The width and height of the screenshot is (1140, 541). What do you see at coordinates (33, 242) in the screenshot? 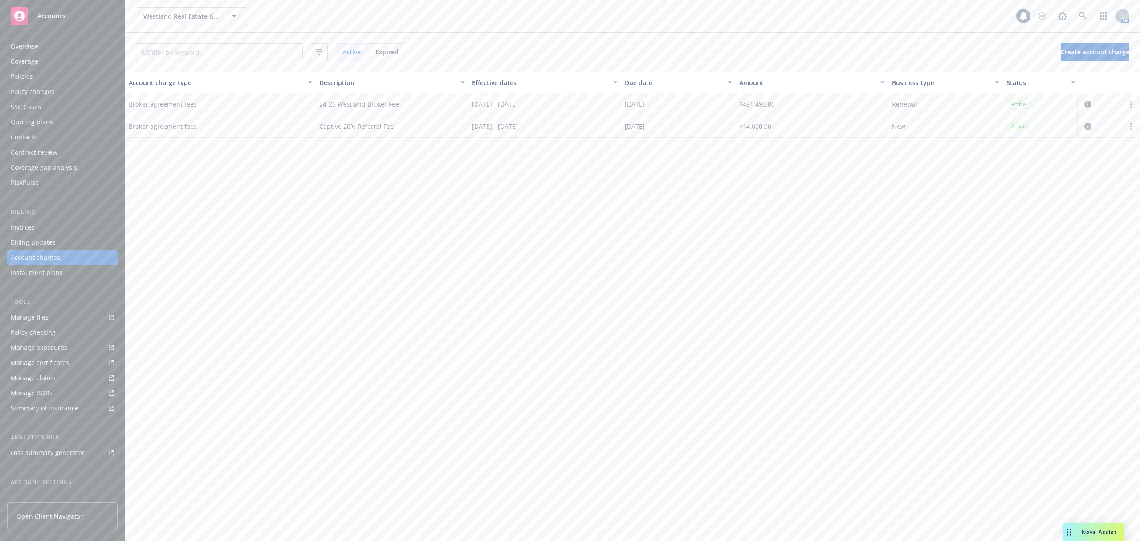
I see `div: Billing updates` at bounding box center [33, 242].